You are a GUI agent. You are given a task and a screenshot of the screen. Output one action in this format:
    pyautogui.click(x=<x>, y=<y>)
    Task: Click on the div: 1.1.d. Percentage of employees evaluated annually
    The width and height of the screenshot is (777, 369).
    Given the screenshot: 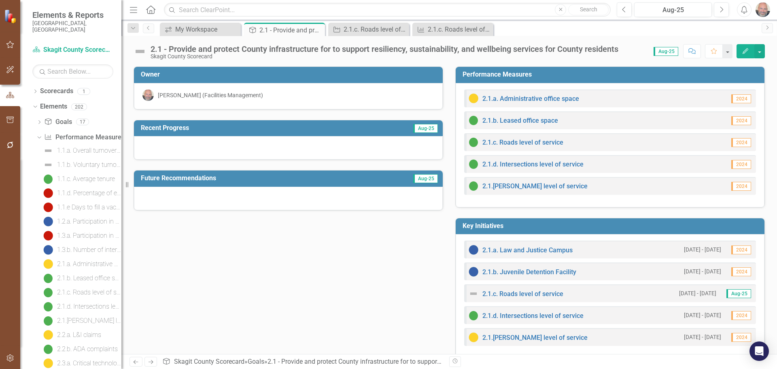 What is the action you would take?
    pyautogui.click(x=89, y=193)
    